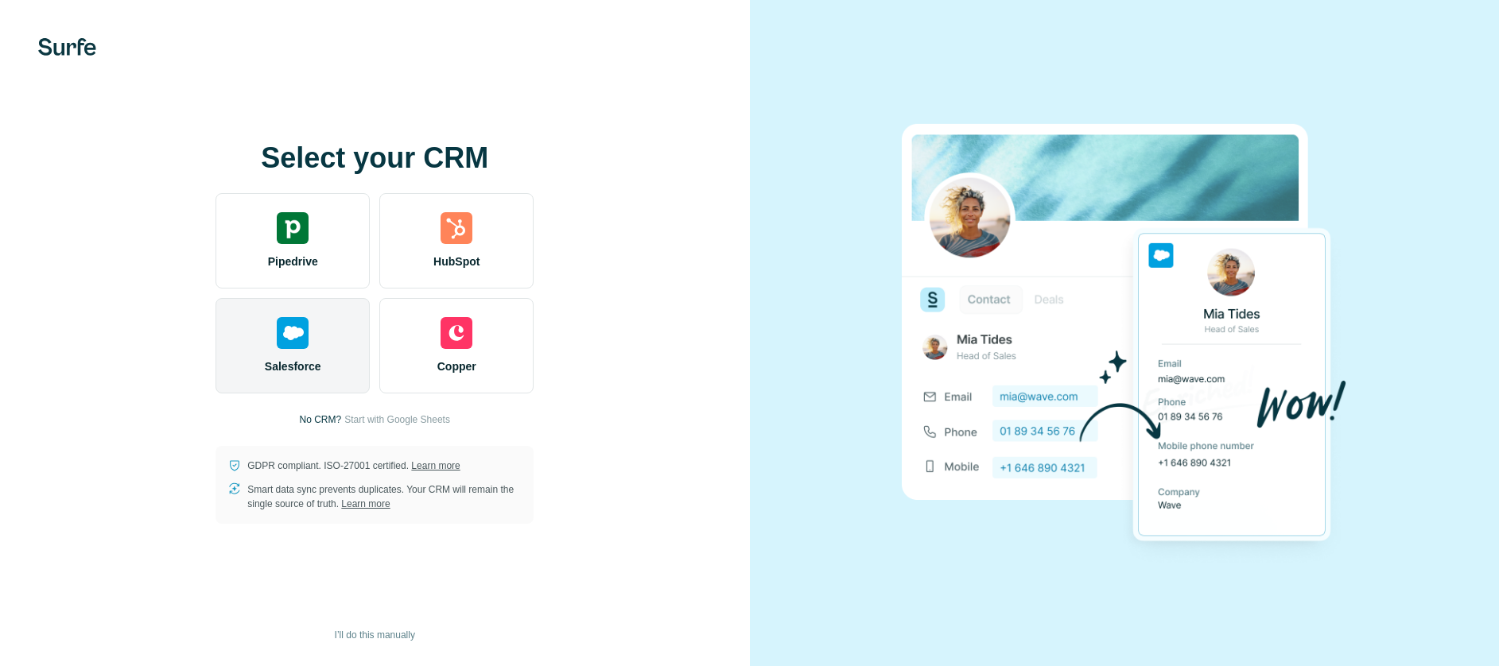 This screenshot has width=1499, height=666. I want to click on p: Smart data sync prevents duplicates. Your CRM will remain the single source of truth., so click(384, 497).